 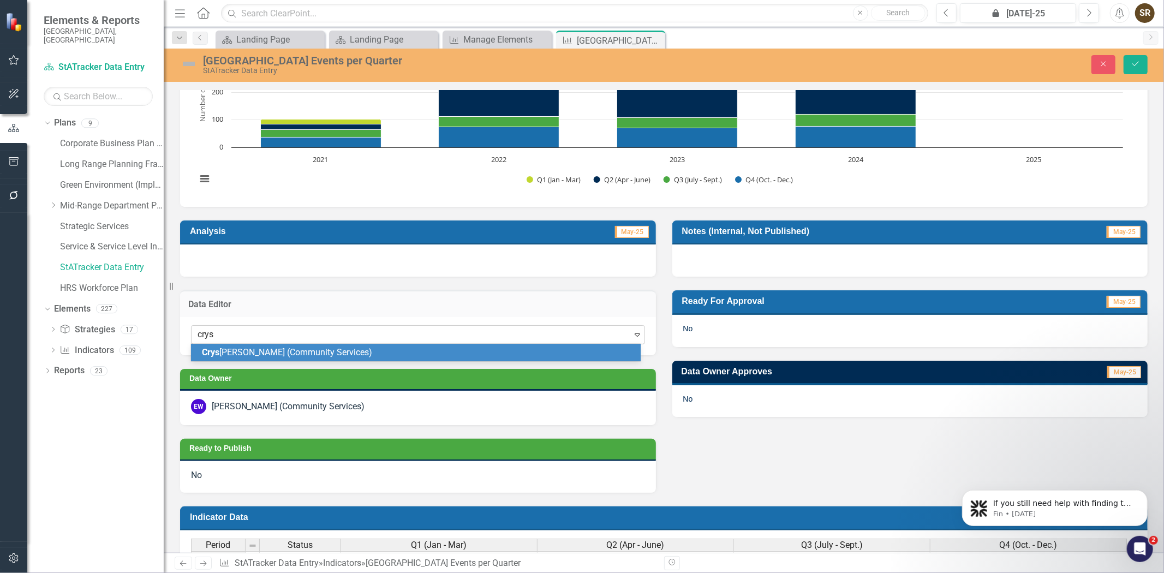 I want to click on img: 8DAGhfEEPCf229AAAAAElFTkSuQmCC, so click(x=253, y=545).